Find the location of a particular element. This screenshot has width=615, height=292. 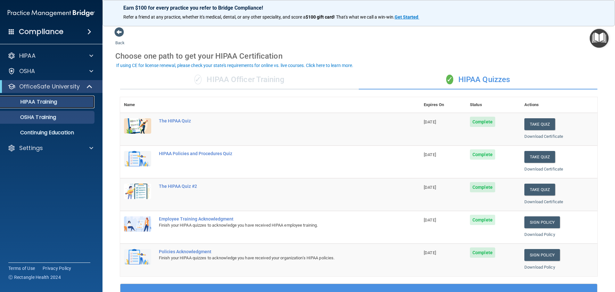

p: OSHA is located at coordinates (27, 71).